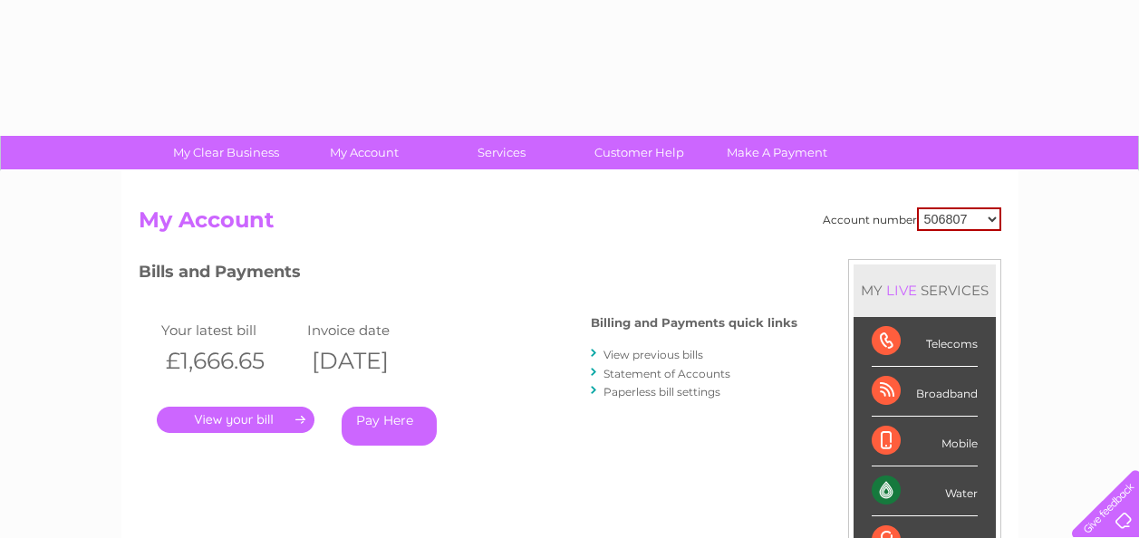  Describe the element at coordinates (639, 152) in the screenshot. I see `a: Customer Help` at that location.